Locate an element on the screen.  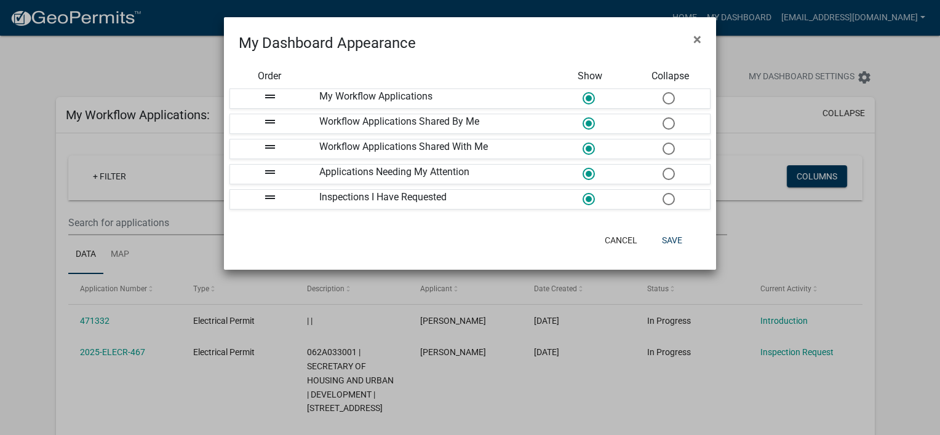
div: Workflow Applications Shared With Me is located at coordinates (430, 149).